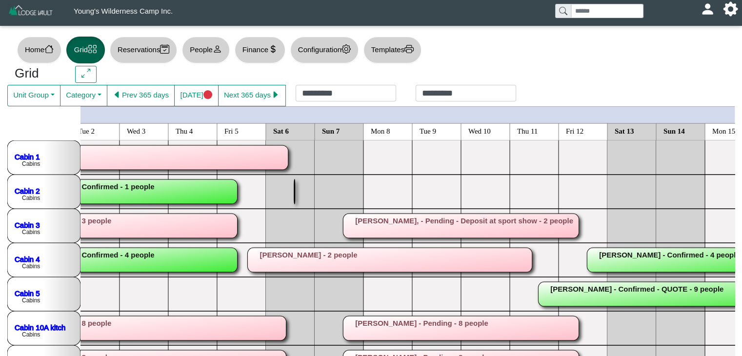  I want to click on text: Sun 14, so click(674, 131).